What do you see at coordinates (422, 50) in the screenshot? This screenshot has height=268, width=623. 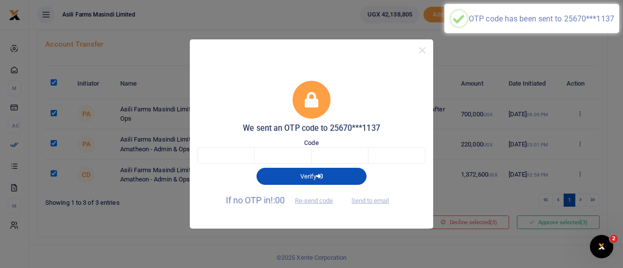 I see `button: Close` at bounding box center [422, 50].